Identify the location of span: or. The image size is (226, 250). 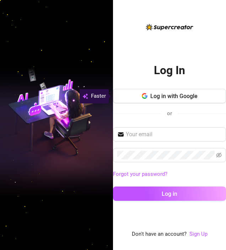
(170, 113).